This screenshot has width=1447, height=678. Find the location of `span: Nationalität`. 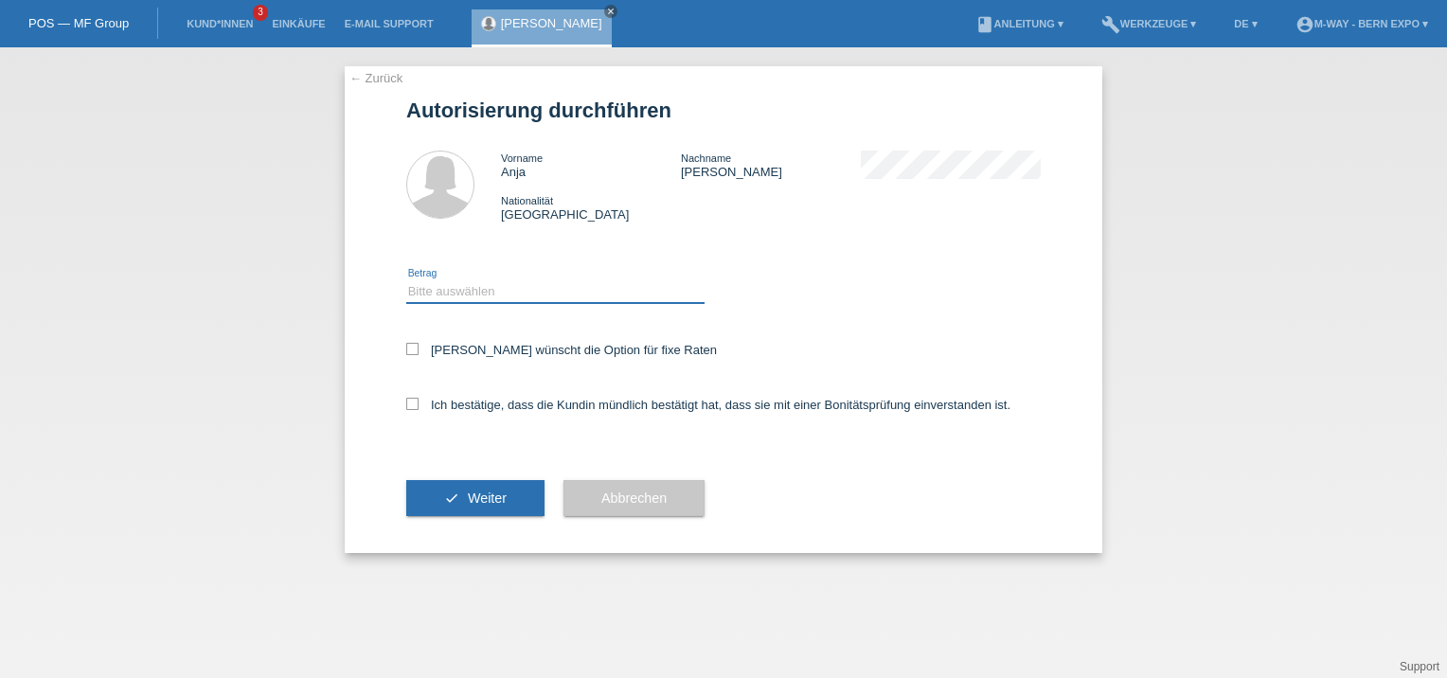

span: Nationalität is located at coordinates (527, 201).